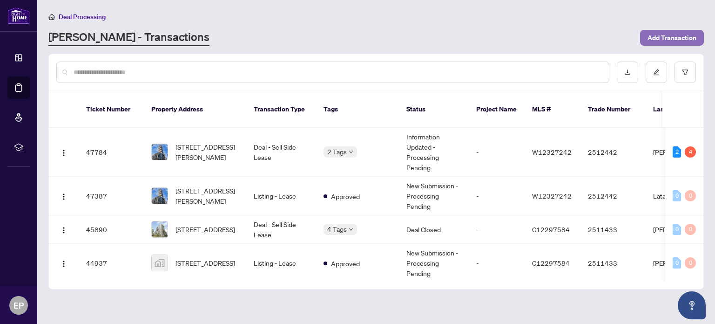 The width and height of the screenshot is (715, 324). What do you see at coordinates (497, 109) in the screenshot?
I see `th: Project Name` at bounding box center [497, 109].